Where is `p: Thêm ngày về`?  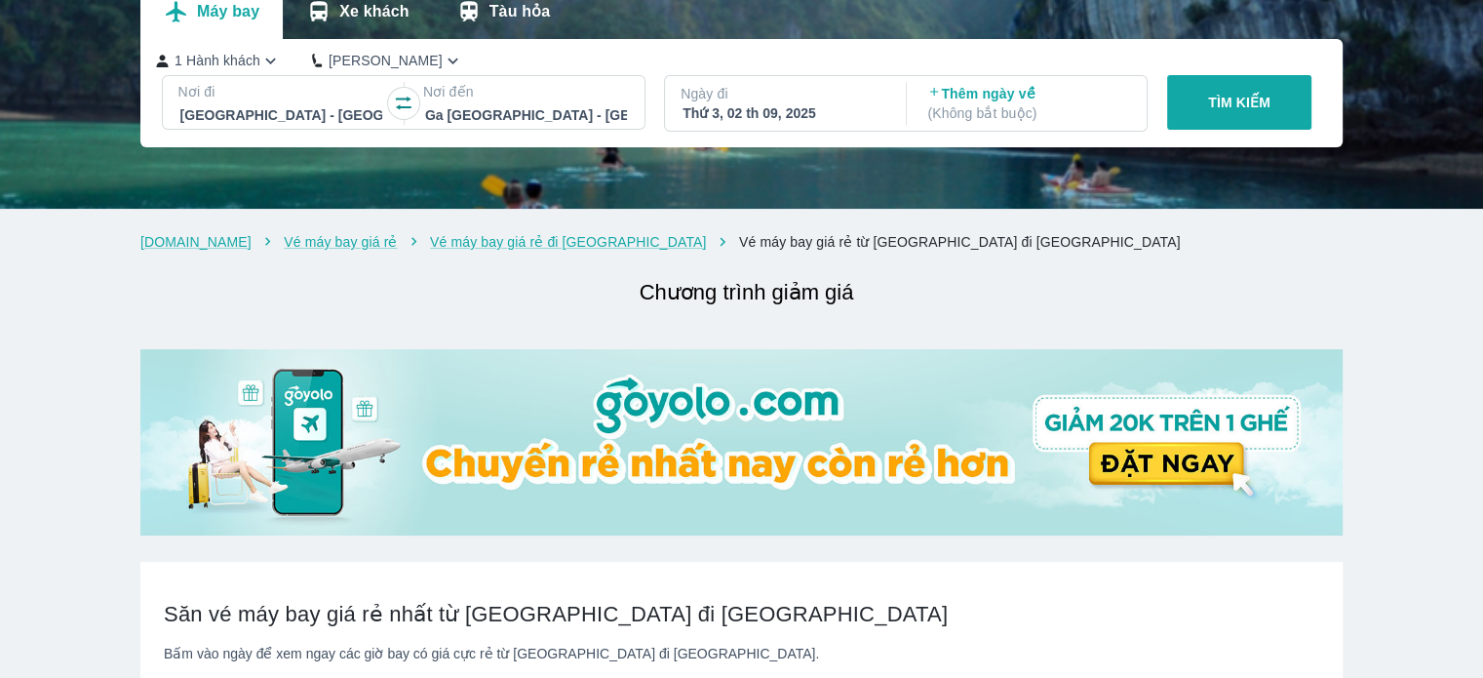 p: Thêm ngày về is located at coordinates (1028, 103).